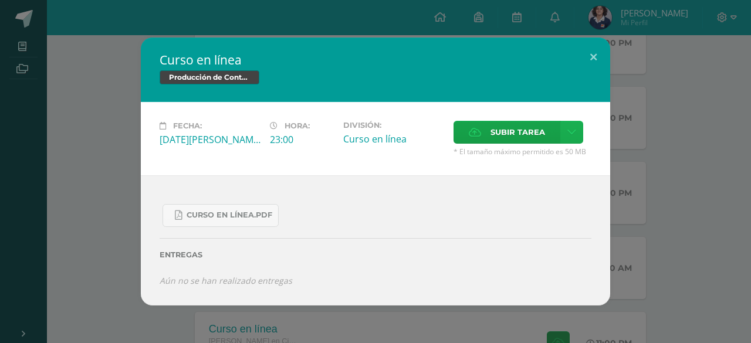 The image size is (751, 343). I want to click on div: 23:00, so click(302, 140).